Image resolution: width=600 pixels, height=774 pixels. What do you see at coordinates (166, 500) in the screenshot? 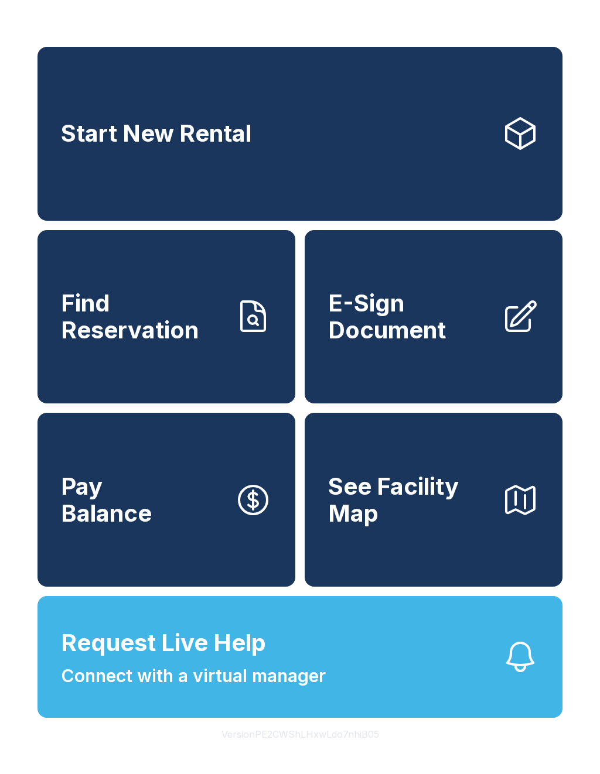
I see `a: PayBalance` at bounding box center [166, 500].